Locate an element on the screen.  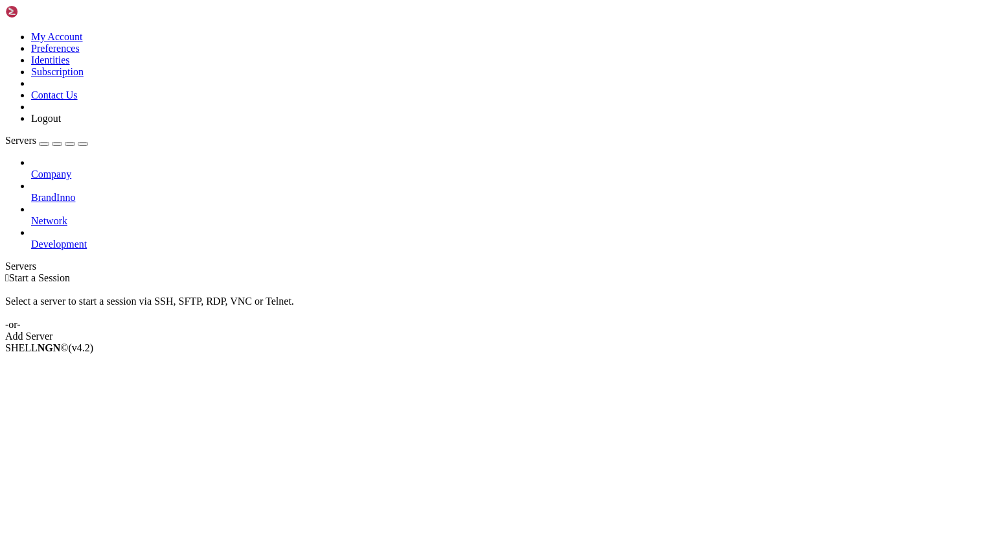
a: Contact Us is located at coordinates (54, 95).